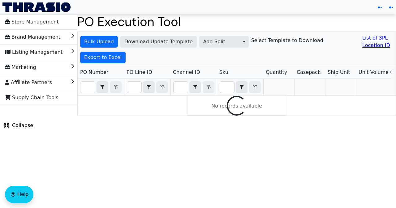 Image resolution: width=396 pixels, height=208 pixels. Describe the element at coordinates (224, 72) in the screenshot. I see `span: Sku` at that location.